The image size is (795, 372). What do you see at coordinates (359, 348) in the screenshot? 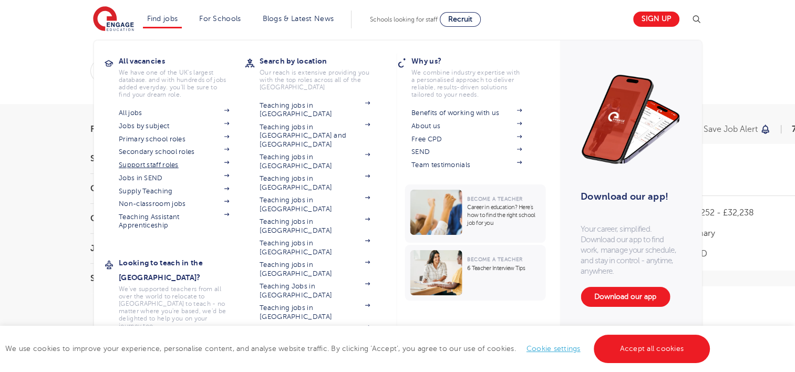
I see `span: We use cookies to improve your experience, personalise content, and analyse website traffic. By c...` at bounding box center [359, 348].